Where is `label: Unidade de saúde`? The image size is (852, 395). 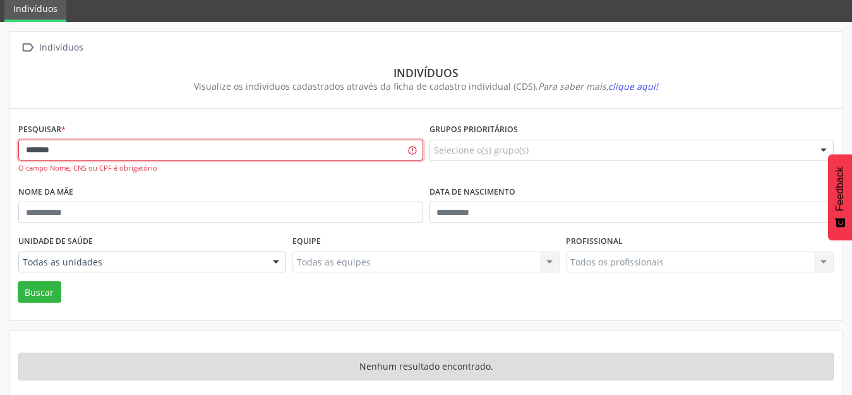 label: Unidade de saúde is located at coordinates (56, 241).